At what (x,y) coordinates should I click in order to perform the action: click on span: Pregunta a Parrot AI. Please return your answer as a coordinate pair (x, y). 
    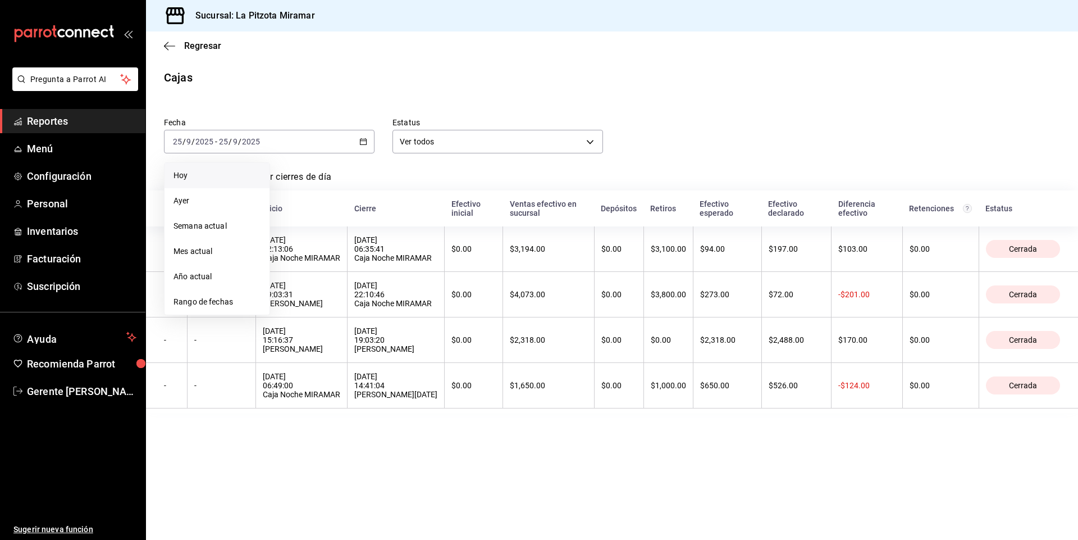
    Looking at the image, I should click on (75, 79).